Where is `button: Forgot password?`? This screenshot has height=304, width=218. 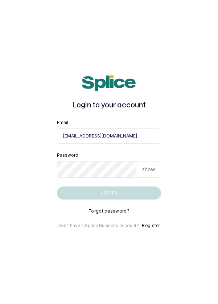 button: Forgot password? is located at coordinates (109, 211).